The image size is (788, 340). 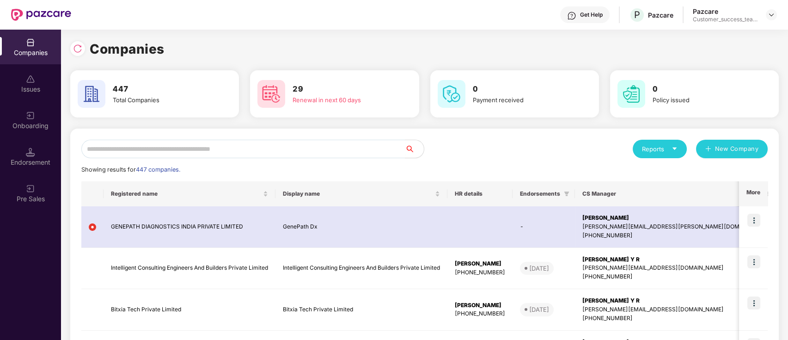 I want to click on div: Customer_success_team_lead, so click(x=725, y=19).